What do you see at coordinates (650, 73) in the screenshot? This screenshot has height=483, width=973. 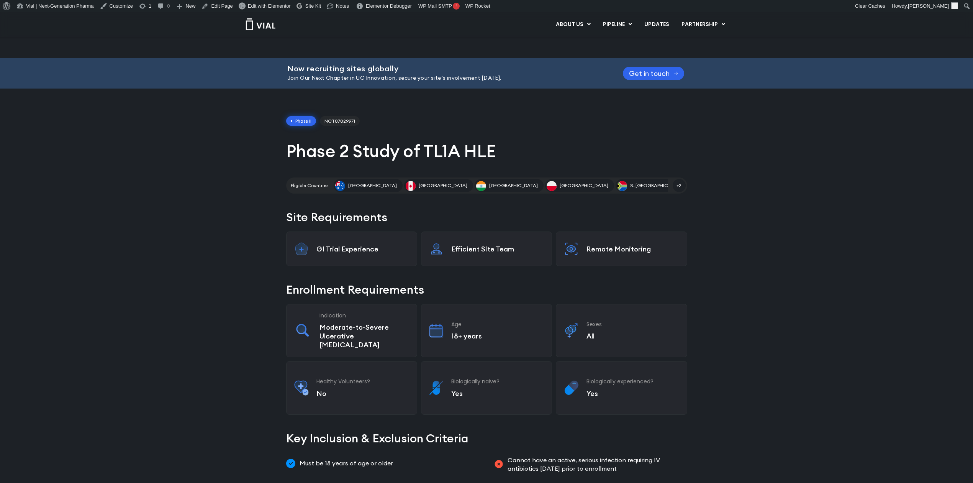 I see `span: Get in touch` at bounding box center [650, 73].